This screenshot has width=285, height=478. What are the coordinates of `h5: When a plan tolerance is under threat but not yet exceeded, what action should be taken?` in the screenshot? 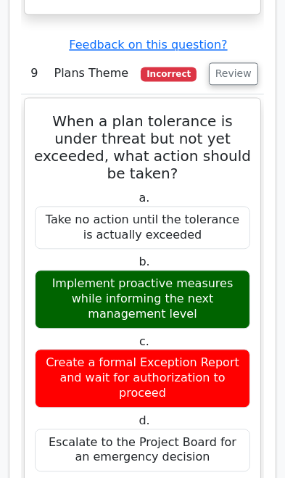 It's located at (142, 147).